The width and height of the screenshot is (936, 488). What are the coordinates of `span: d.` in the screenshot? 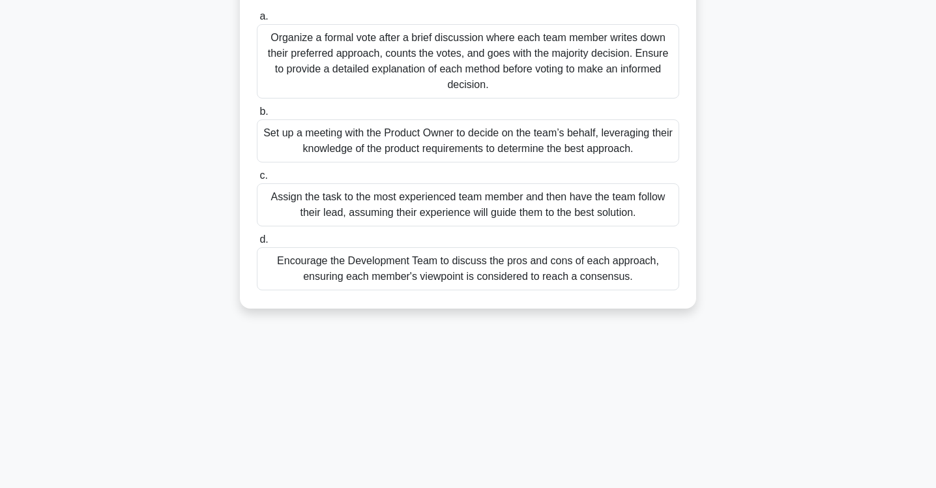 It's located at (263, 239).